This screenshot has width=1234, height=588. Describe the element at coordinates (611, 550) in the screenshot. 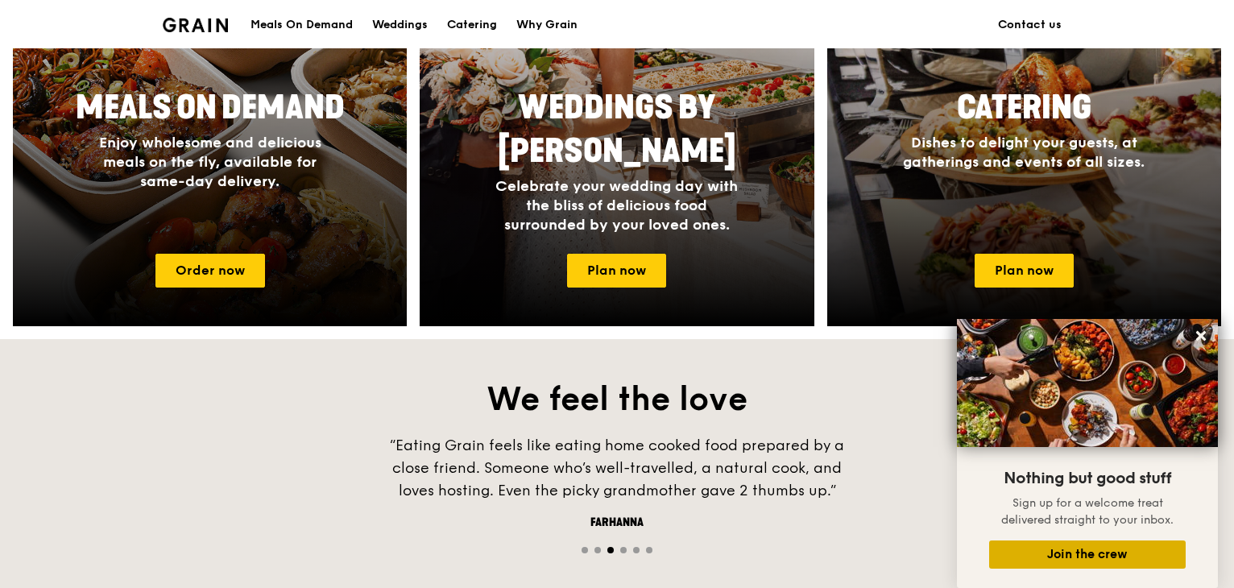

I see `span: Go to slide 3` at that location.